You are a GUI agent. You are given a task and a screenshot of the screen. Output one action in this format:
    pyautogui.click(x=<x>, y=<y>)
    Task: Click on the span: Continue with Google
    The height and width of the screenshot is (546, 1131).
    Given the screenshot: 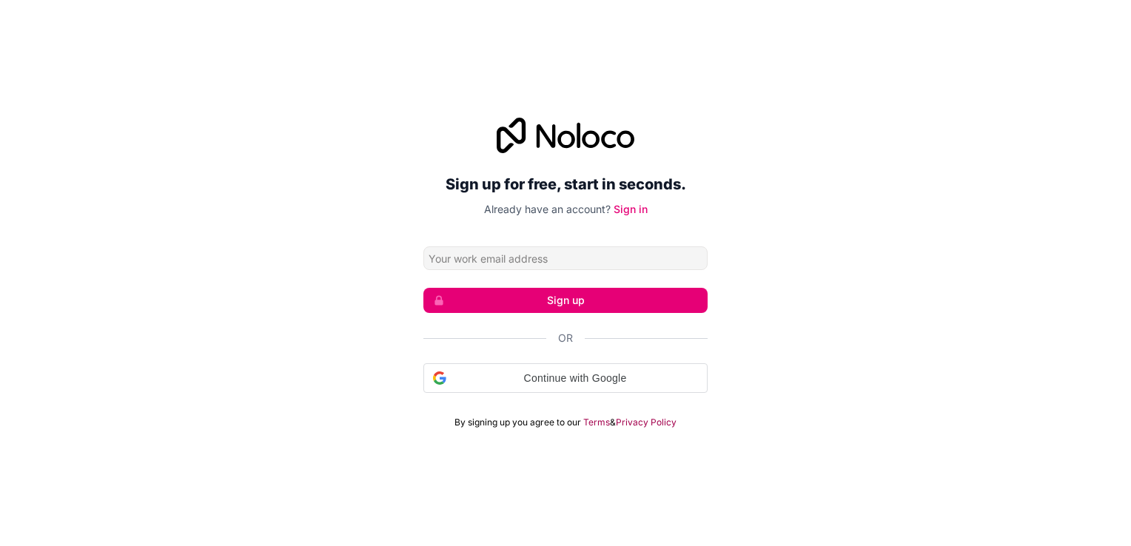 What is the action you would take?
    pyautogui.click(x=575, y=378)
    